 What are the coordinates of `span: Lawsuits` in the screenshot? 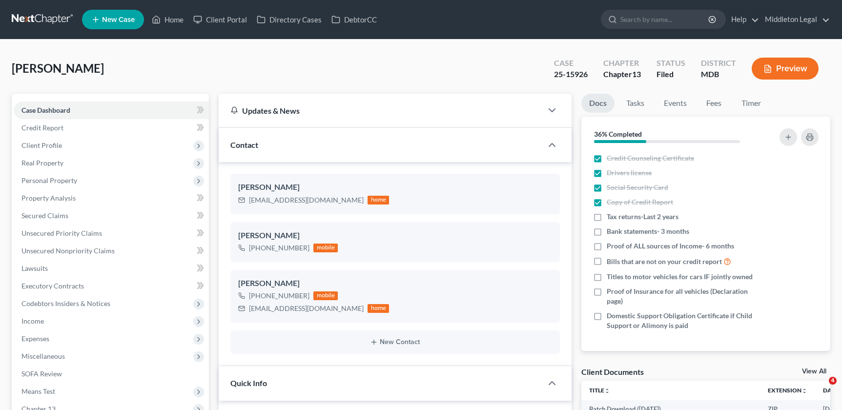 It's located at (35, 268).